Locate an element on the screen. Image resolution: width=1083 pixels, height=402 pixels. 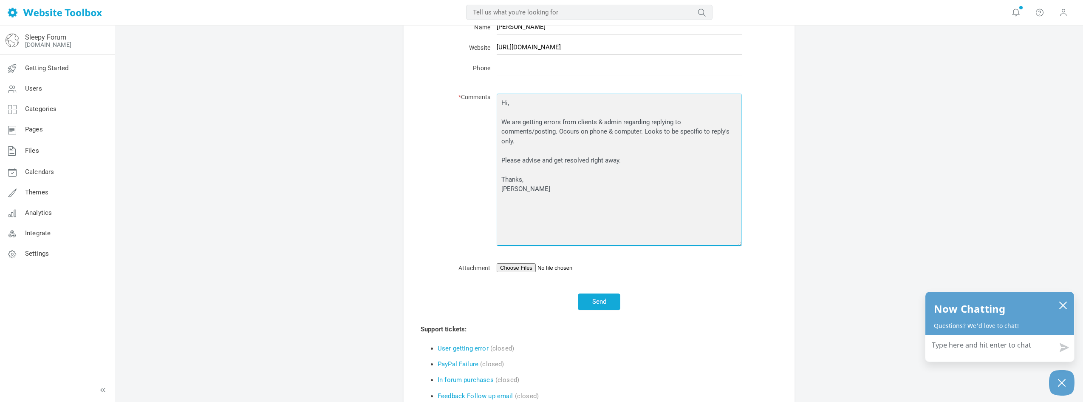
a: PayPal Failure is located at coordinates (458, 364).